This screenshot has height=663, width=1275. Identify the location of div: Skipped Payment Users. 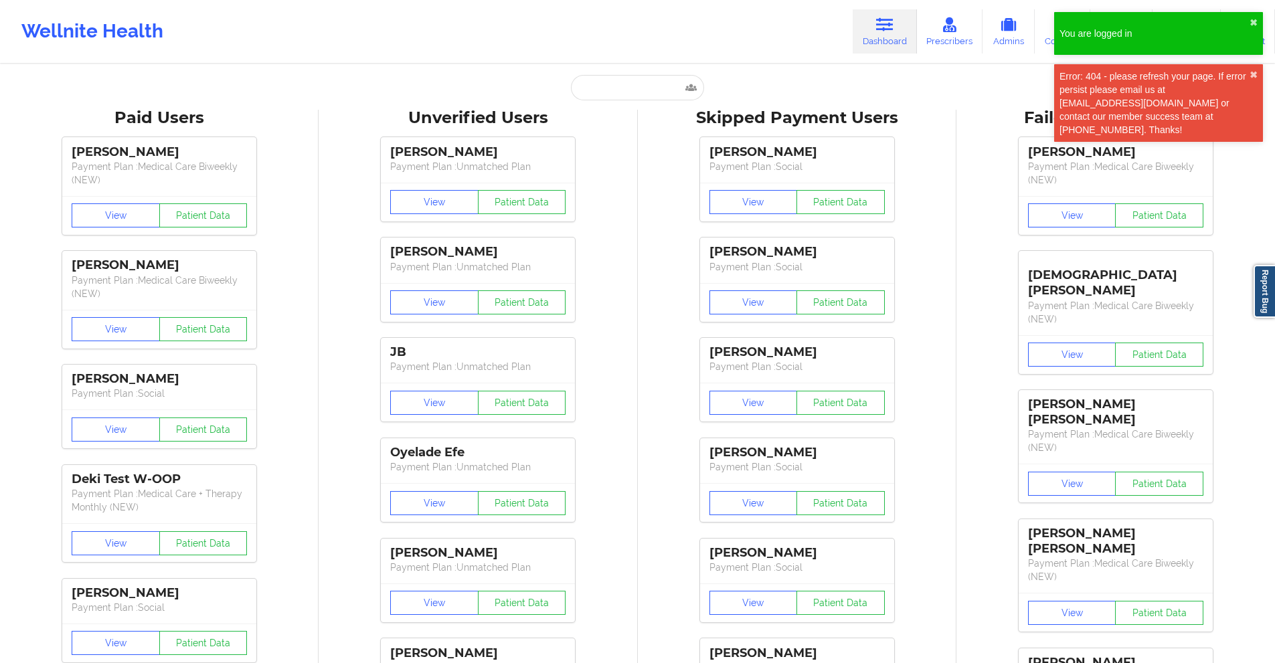
(797, 118).